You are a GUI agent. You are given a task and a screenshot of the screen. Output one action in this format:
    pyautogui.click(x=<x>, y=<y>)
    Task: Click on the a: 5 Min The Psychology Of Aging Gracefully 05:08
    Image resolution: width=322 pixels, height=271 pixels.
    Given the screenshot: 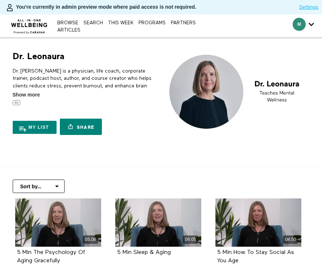 What is the action you would take?
    pyautogui.click(x=58, y=222)
    